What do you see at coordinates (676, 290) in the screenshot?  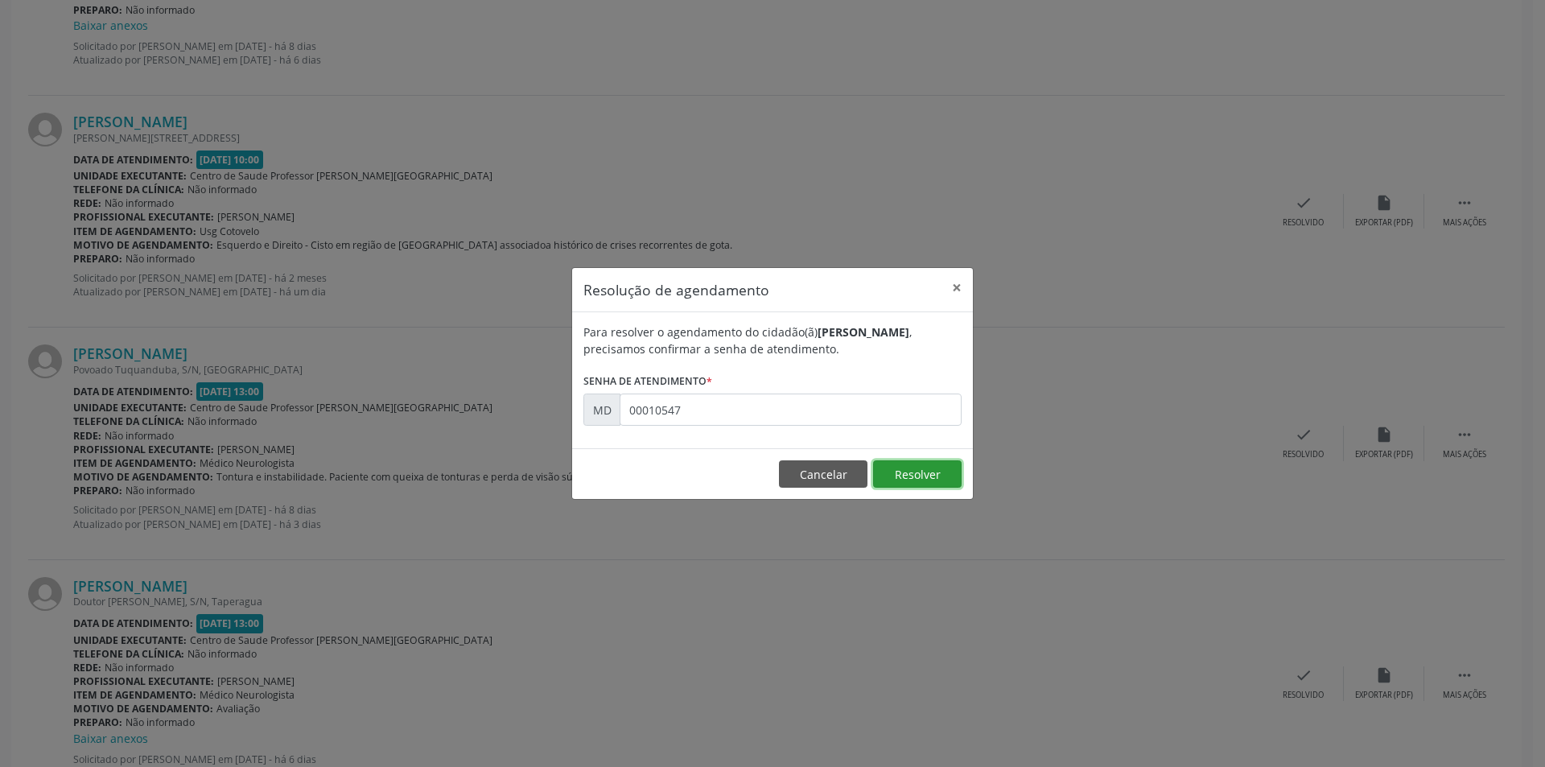 I see `h5: Resolução de agendamento` at bounding box center [676, 290].